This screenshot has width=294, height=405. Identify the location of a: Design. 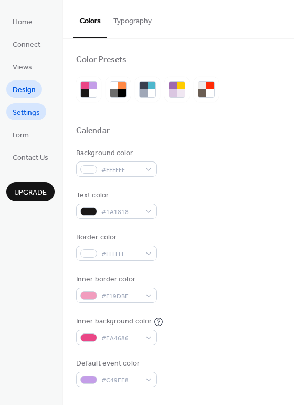
(24, 89).